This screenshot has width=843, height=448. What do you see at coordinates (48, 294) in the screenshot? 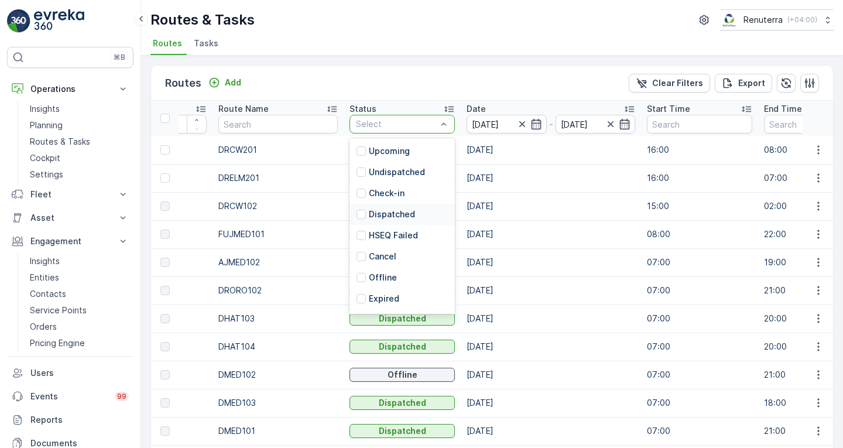
I see `p: Contacts` at bounding box center [48, 294].